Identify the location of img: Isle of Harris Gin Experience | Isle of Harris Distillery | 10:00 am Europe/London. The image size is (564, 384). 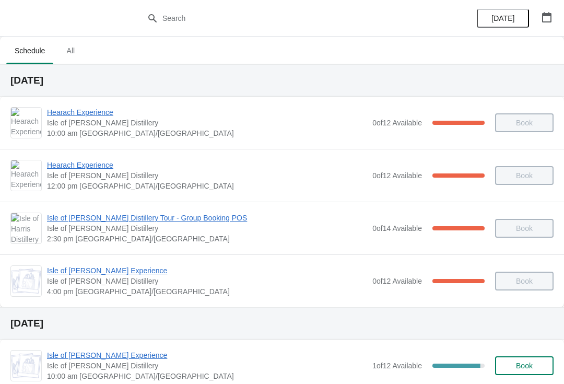
(26, 365).